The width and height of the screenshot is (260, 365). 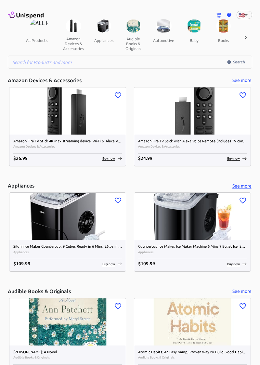 What do you see at coordinates (39, 291) in the screenshot?
I see `h5: Audible Books & Originals` at bounding box center [39, 291].